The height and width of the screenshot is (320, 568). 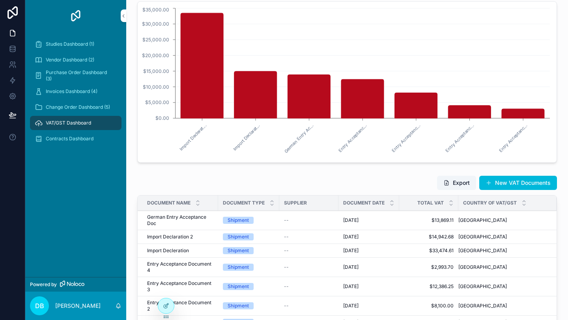 I want to click on span: $13,869.11, so click(x=429, y=220).